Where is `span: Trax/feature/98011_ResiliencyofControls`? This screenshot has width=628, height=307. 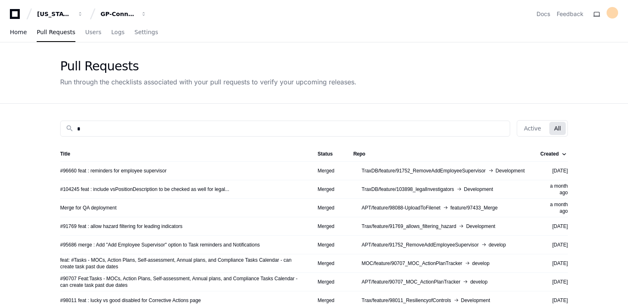 span: Trax/feature/98011_ResiliencyofControls is located at coordinates (406, 301).